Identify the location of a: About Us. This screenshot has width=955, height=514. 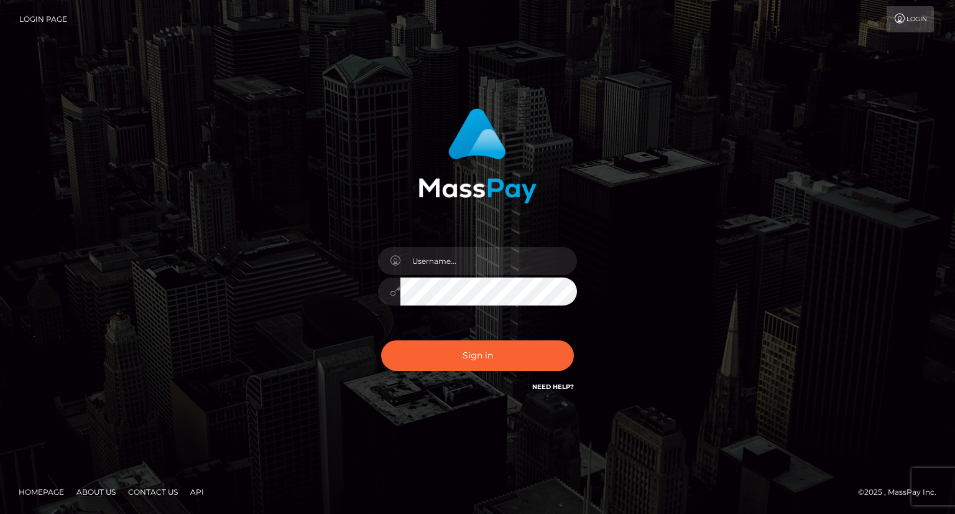
(96, 491).